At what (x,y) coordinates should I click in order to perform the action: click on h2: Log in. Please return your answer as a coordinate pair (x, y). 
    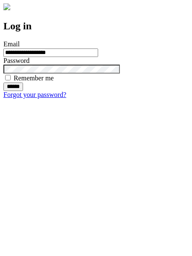
    Looking at the image, I should click on (96, 26).